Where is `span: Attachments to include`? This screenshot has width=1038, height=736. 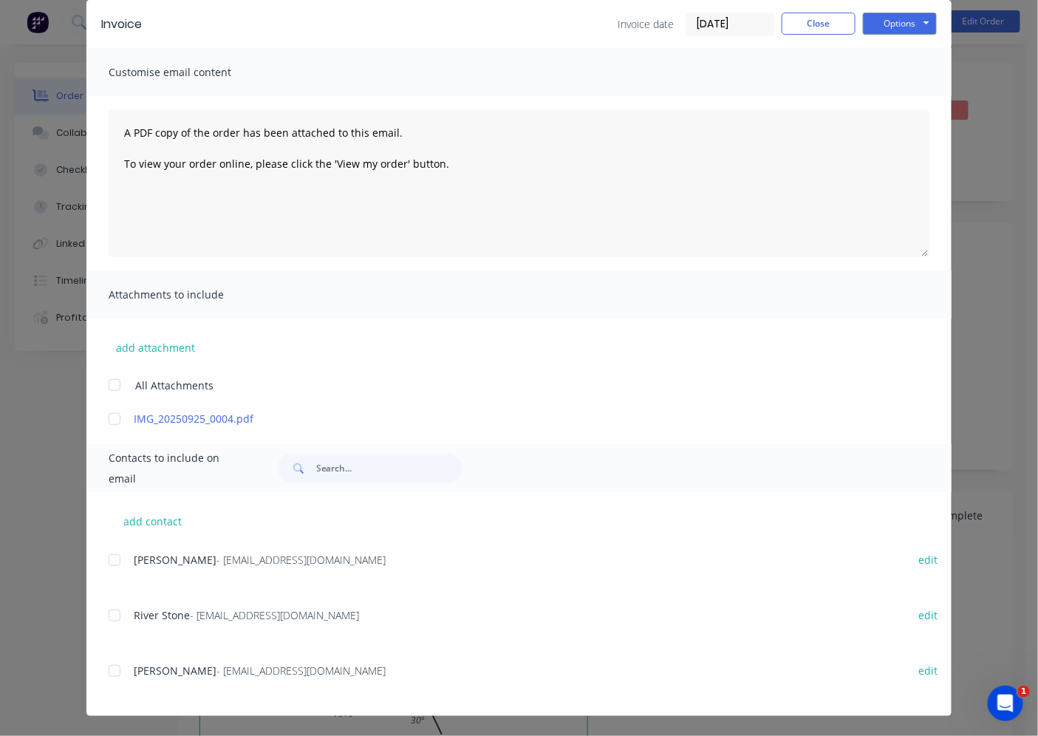
span: Attachments to include is located at coordinates (190, 295).